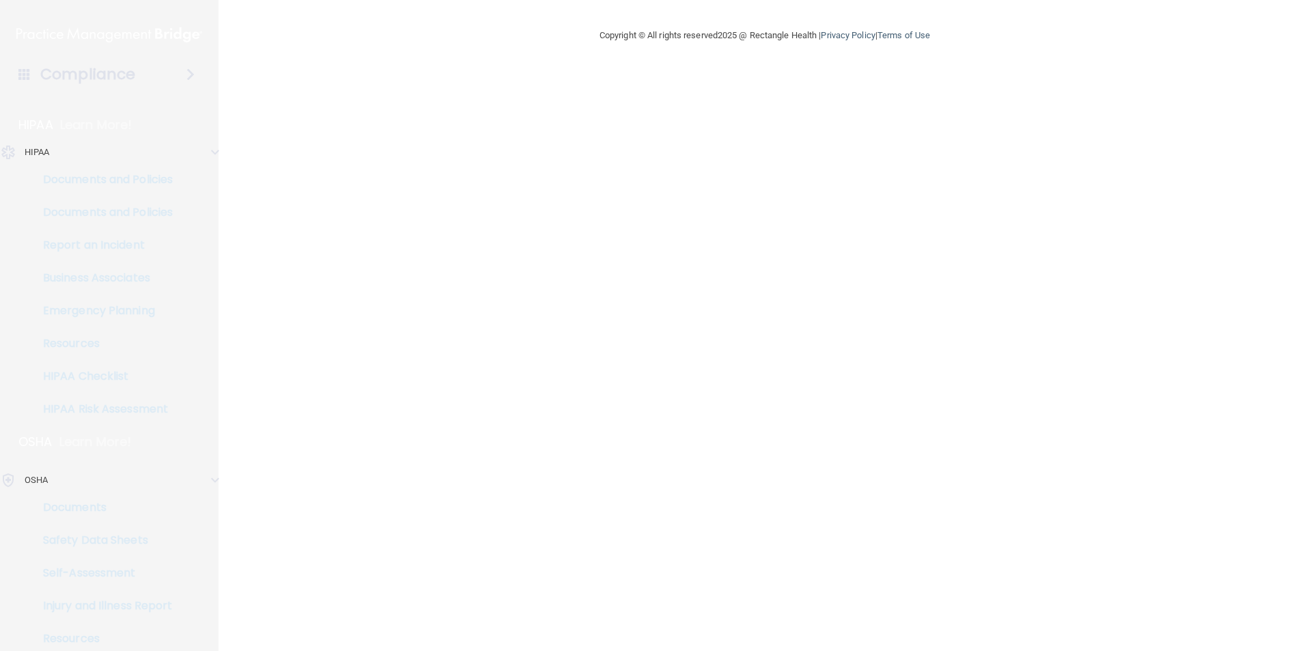 The height and width of the screenshot is (651, 1311). Describe the element at coordinates (109, 35) in the screenshot. I see `img: PMB logo` at that location.